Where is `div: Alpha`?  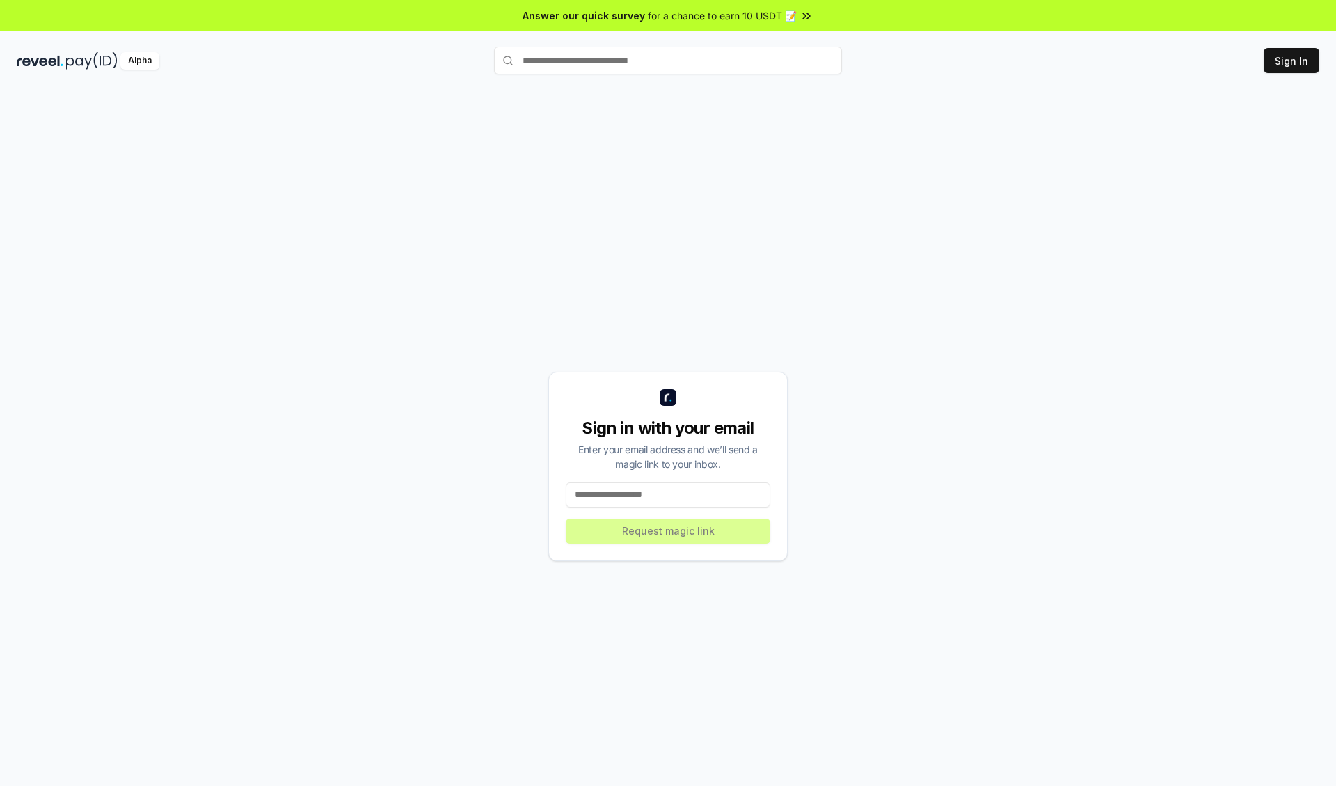 div: Alpha is located at coordinates (140, 61).